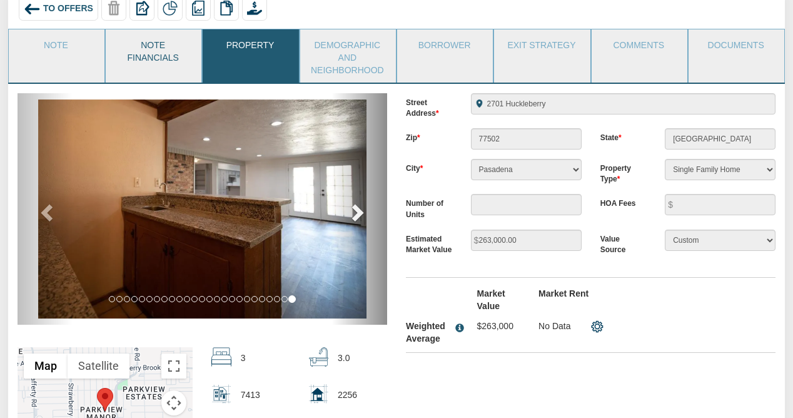  I want to click on p: $263,000, so click(499, 326).